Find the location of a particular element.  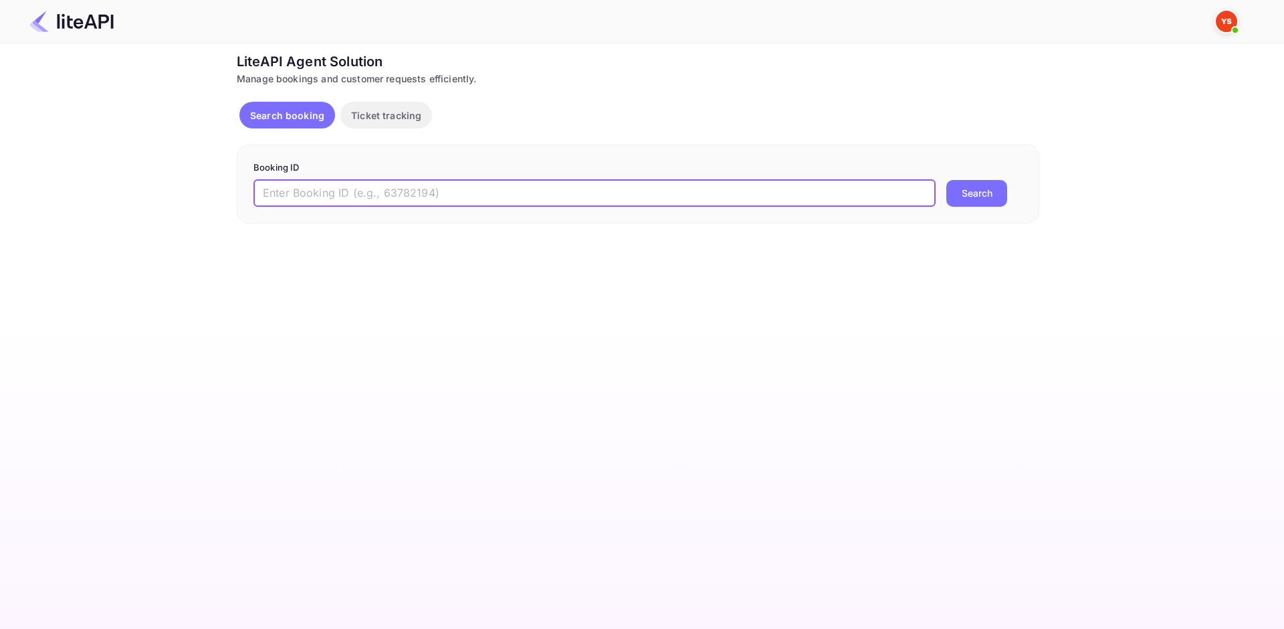

p: Booking ID is located at coordinates (638, 168).